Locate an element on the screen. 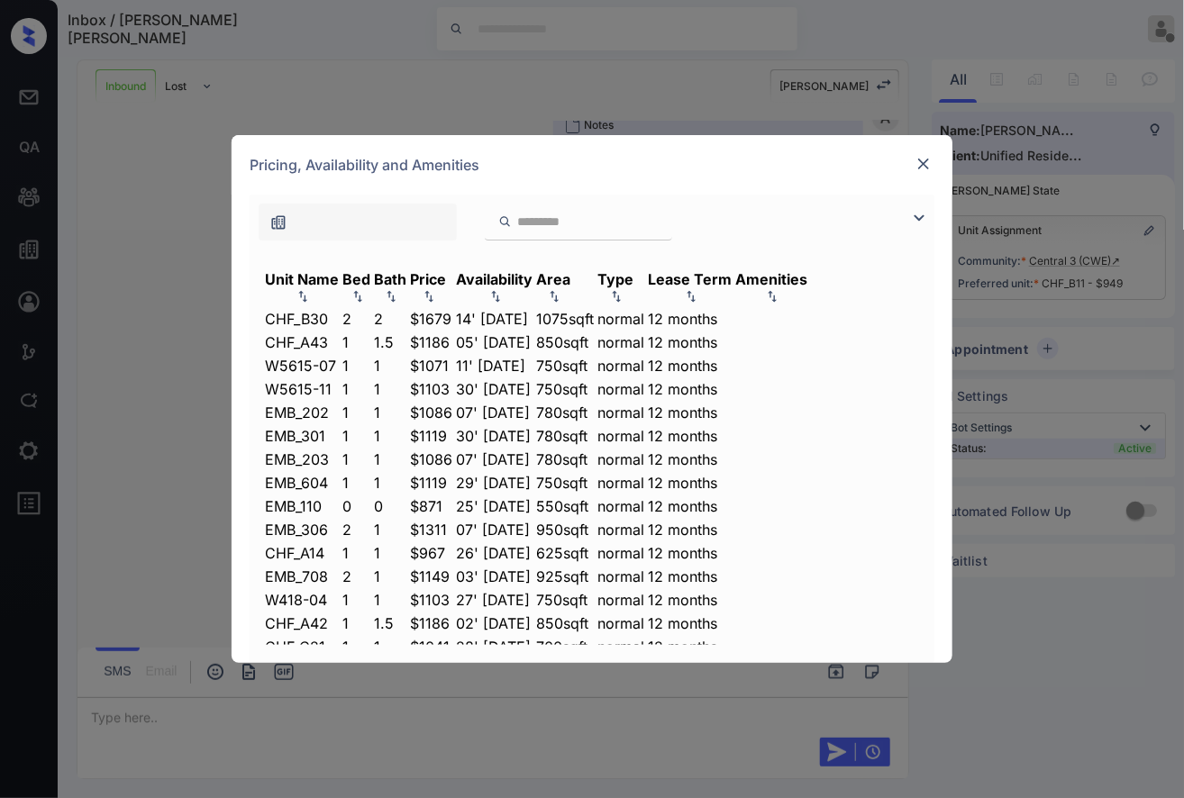 This screenshot has width=1184, height=798. td: $1149 is located at coordinates (431, 576).